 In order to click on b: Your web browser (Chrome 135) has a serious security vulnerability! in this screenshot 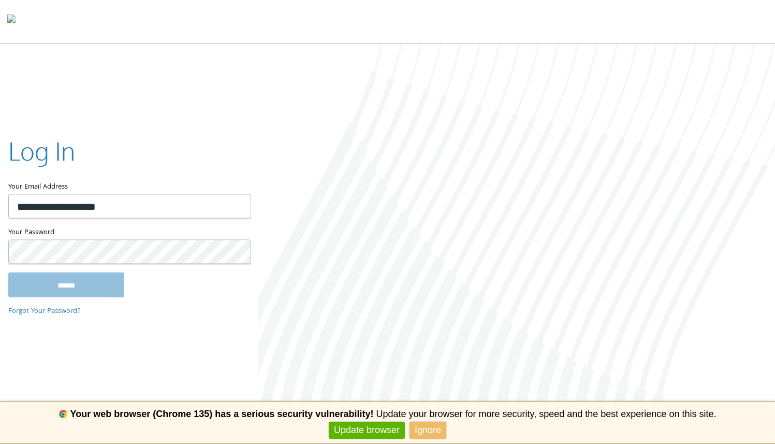, I will do `click(222, 414)`.